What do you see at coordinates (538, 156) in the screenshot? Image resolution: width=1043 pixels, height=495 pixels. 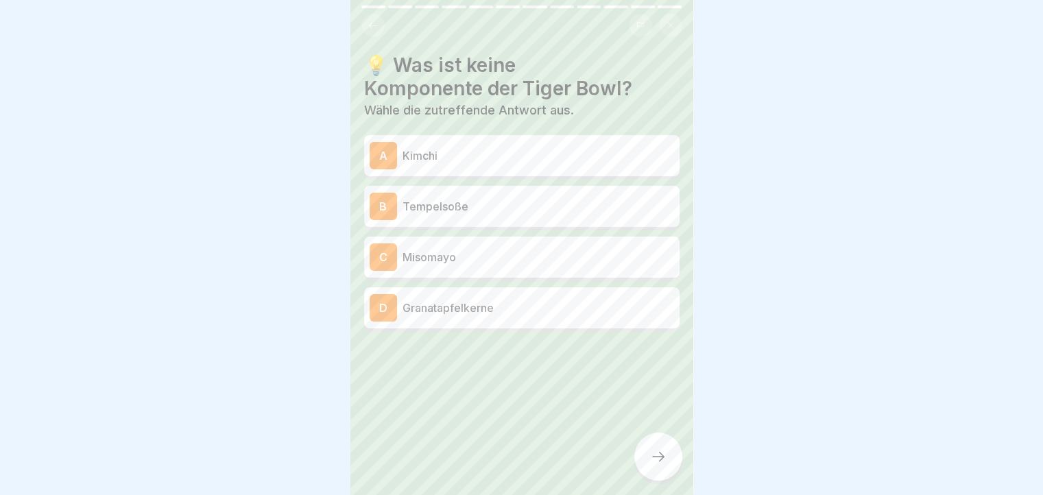 I see `p: Kimchi` at bounding box center [538, 156].